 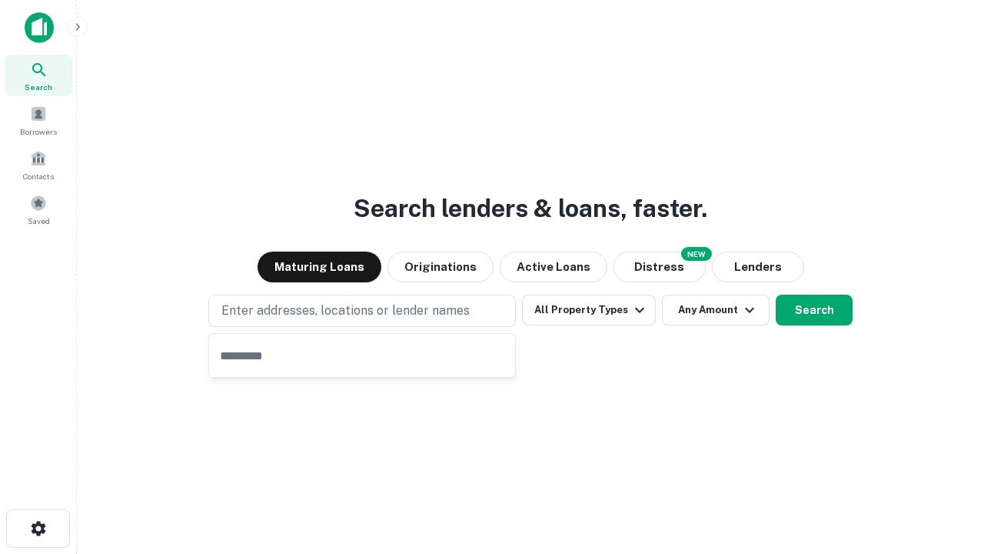 I want to click on div: NEW, so click(x=697, y=254).